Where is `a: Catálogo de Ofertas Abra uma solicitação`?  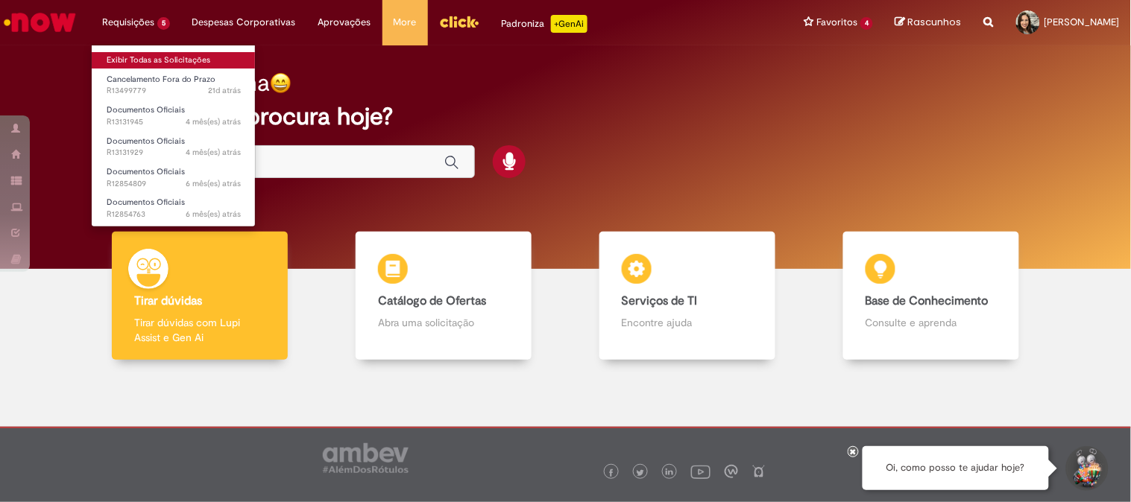 a: Catálogo de Ofertas Abra uma solicitação is located at coordinates (443, 296).